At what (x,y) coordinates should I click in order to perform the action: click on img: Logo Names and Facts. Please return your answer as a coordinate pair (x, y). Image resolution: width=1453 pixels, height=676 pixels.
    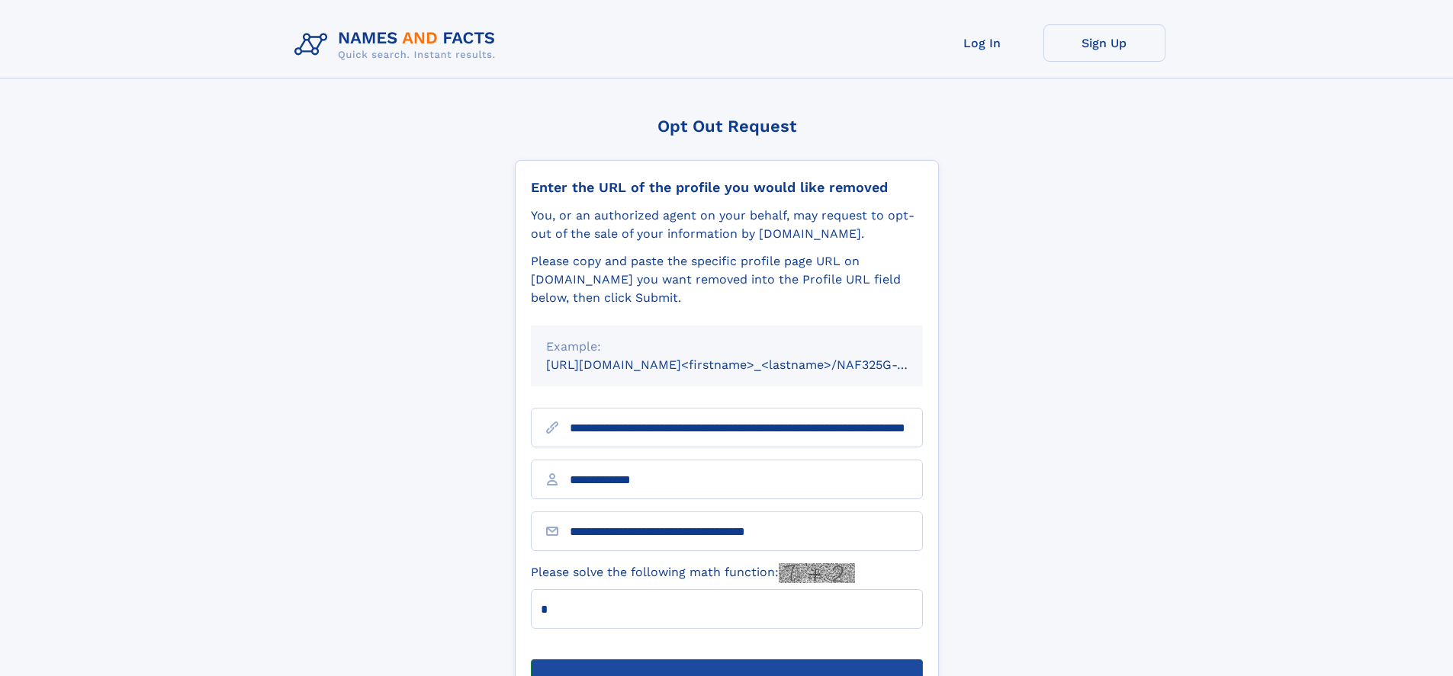
    Looking at the image, I should click on (398, 45).